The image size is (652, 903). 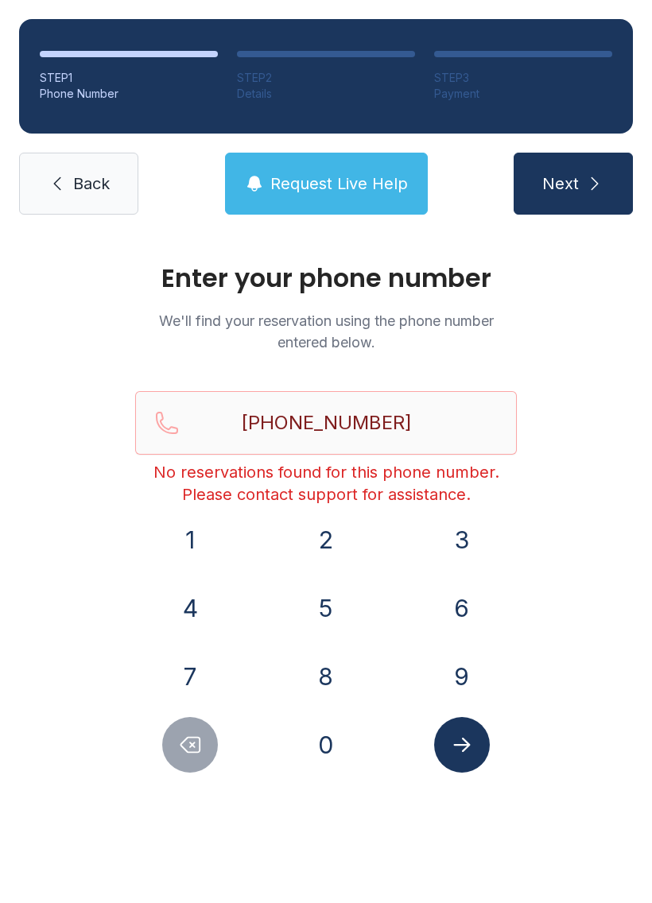 What do you see at coordinates (190, 677) in the screenshot?
I see `button: 7` at bounding box center [190, 677].